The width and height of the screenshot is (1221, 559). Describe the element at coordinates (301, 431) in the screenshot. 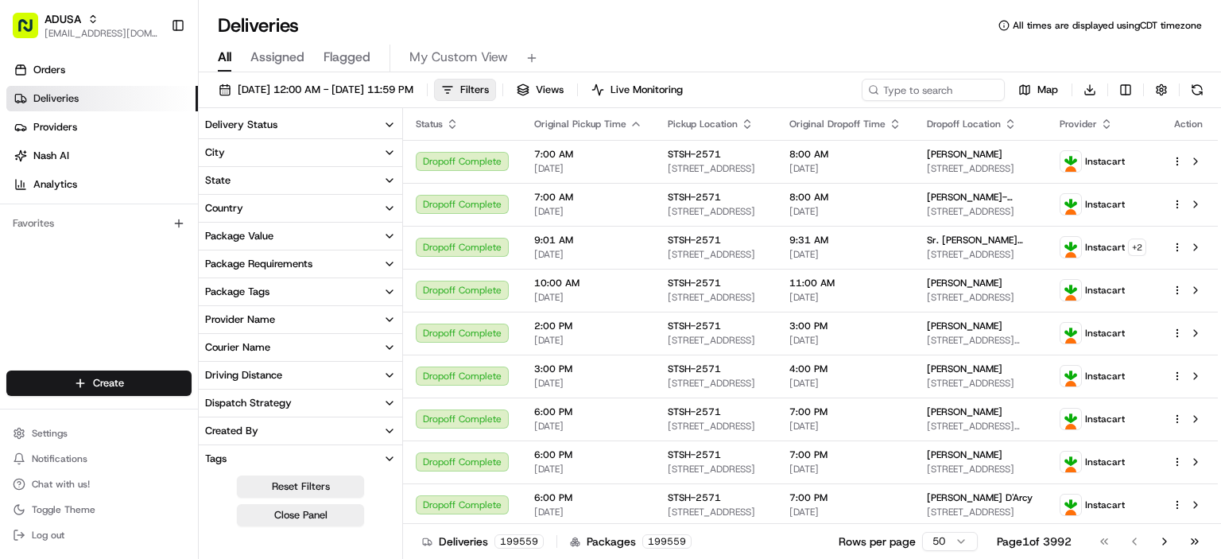

I see `button: Created By` at that location.